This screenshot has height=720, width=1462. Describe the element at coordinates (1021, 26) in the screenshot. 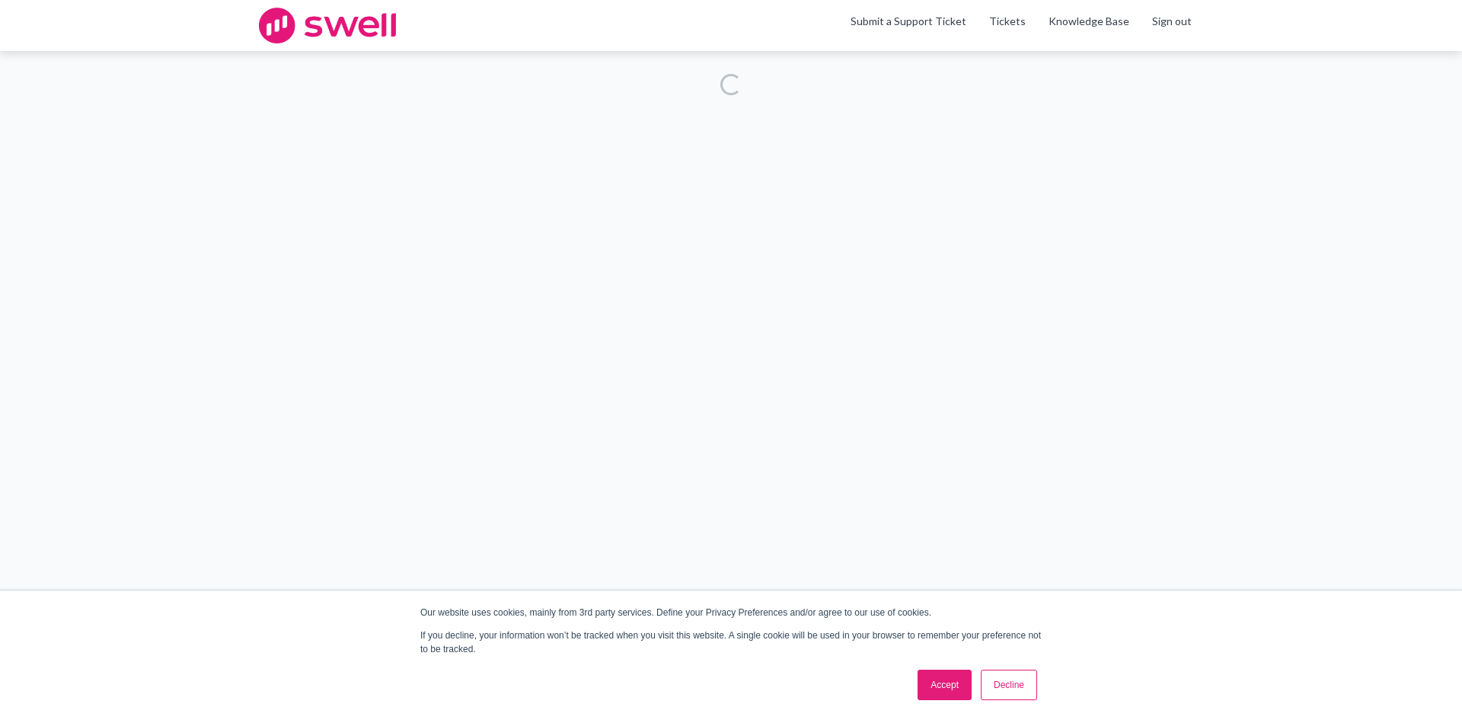

I see `nav: Swell CX Support` at that location.